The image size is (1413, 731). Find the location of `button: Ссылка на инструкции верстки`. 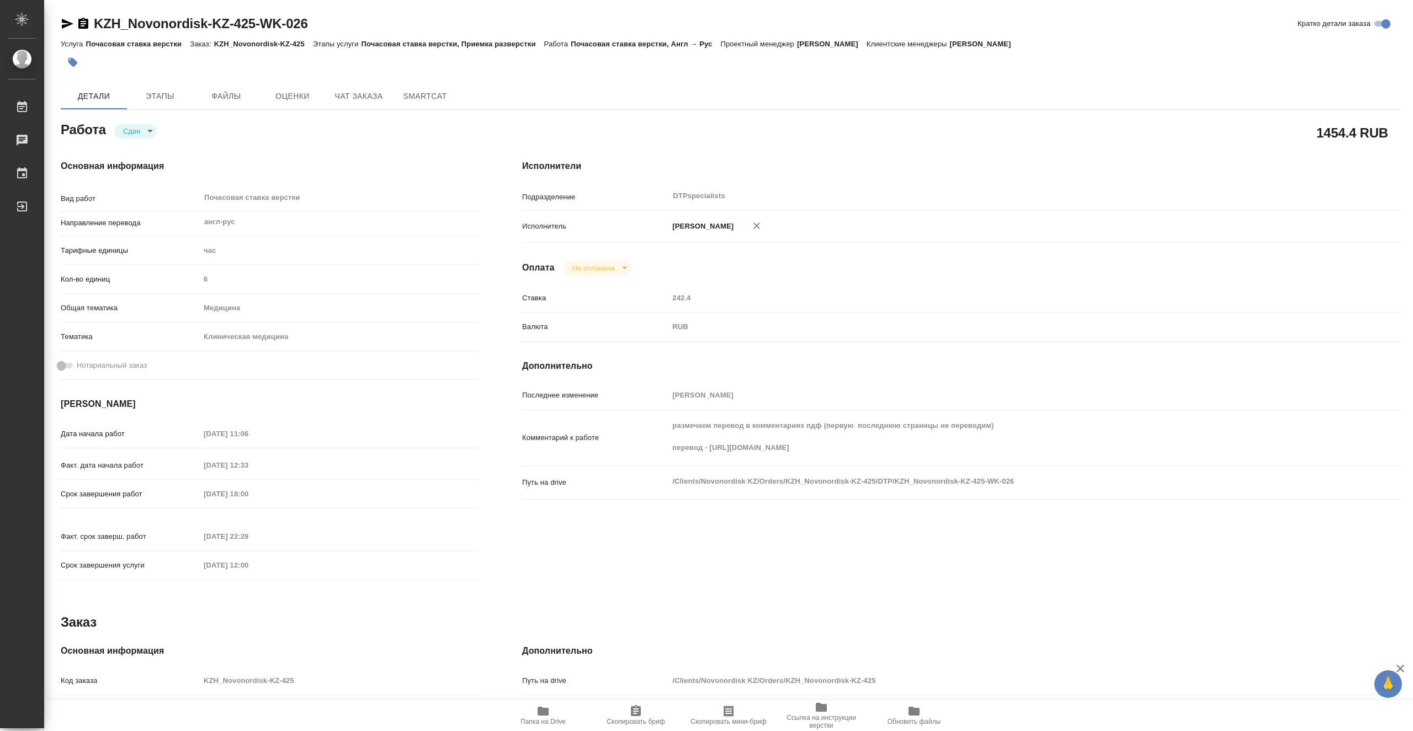

button: Ссылка на инструкции верстки is located at coordinates (821, 715).